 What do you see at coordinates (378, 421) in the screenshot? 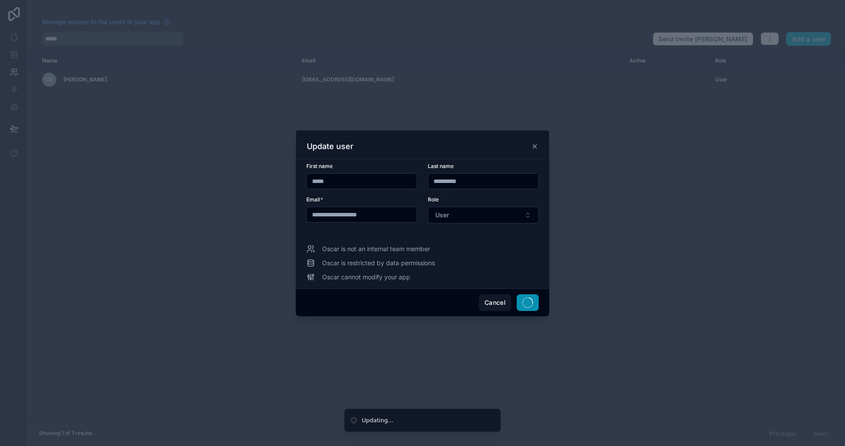
I see `div: Updating...` at bounding box center [378, 421].